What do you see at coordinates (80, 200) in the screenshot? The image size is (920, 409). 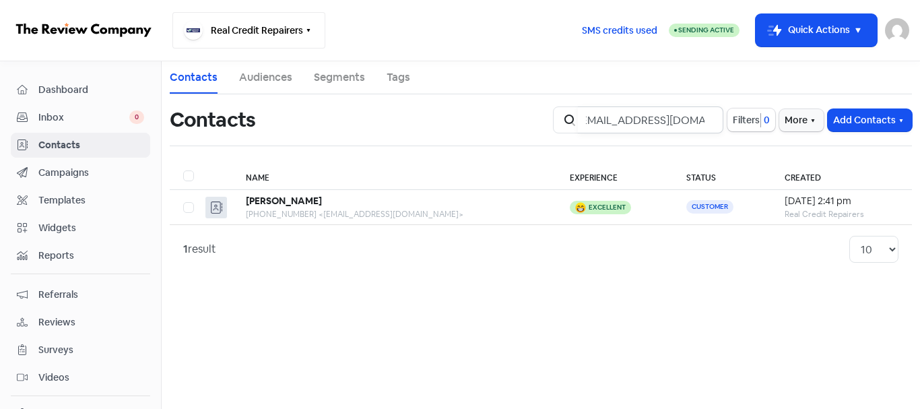 I see `a: Templates` at bounding box center [80, 200].